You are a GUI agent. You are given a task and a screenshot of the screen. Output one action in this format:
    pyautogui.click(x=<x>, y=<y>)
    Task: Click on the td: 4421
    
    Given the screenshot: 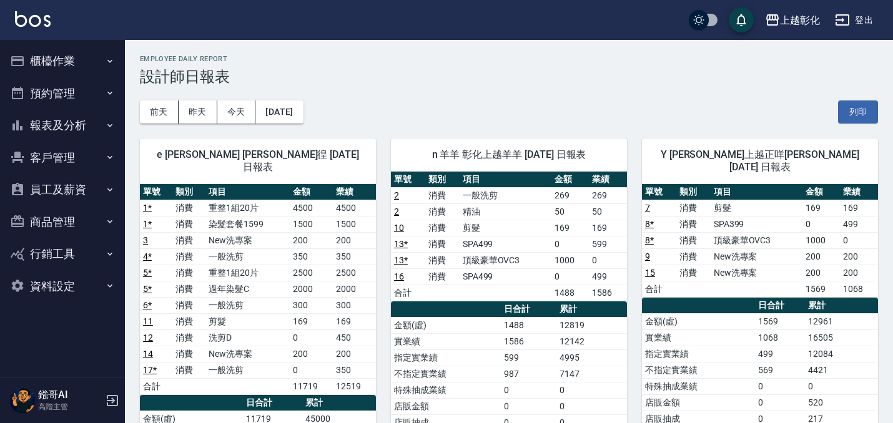 What is the action you would take?
    pyautogui.click(x=841, y=370)
    